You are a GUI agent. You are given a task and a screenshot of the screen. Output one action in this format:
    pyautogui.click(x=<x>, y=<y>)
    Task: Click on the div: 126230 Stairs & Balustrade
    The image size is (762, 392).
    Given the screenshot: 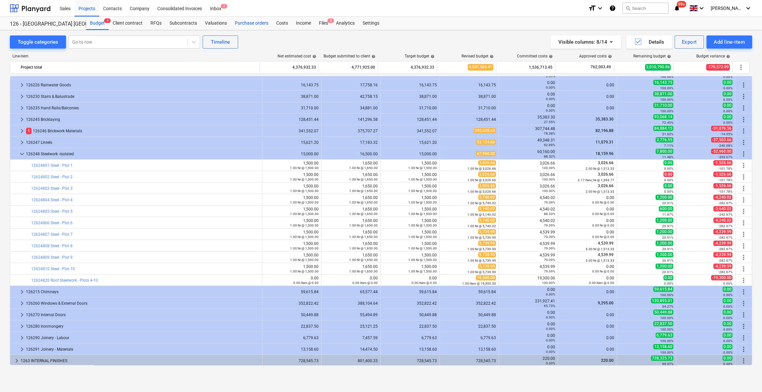 What is the action you would take?
    pyautogui.click(x=142, y=97)
    